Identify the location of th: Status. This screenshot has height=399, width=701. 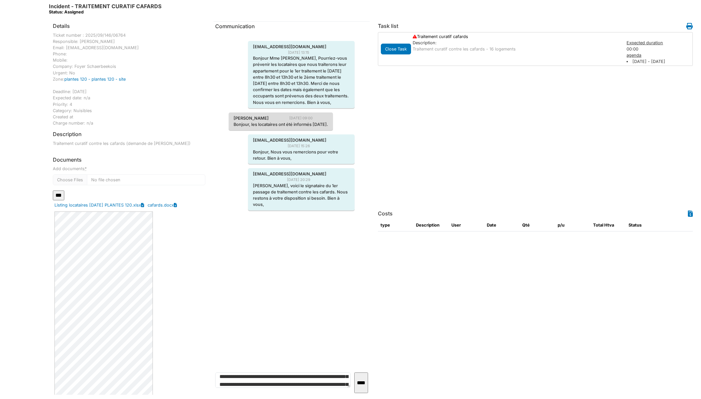
(643, 225).